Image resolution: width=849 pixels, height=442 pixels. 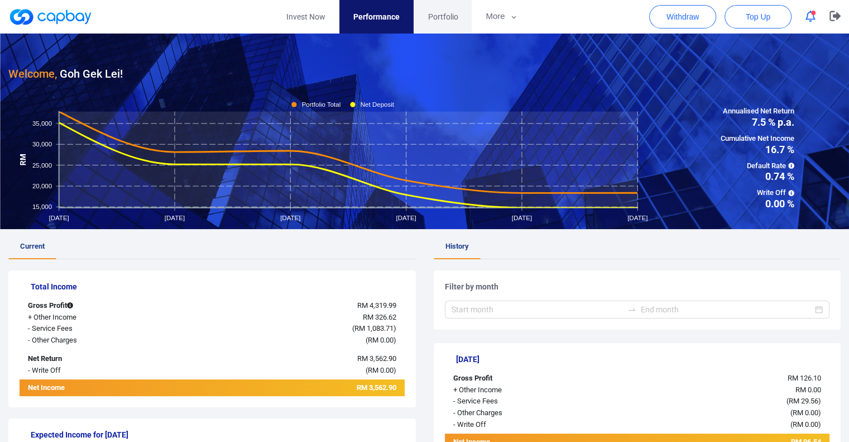 What do you see at coordinates (758, 176) in the screenshot?
I see `span: 0.74 %` at bounding box center [758, 176].